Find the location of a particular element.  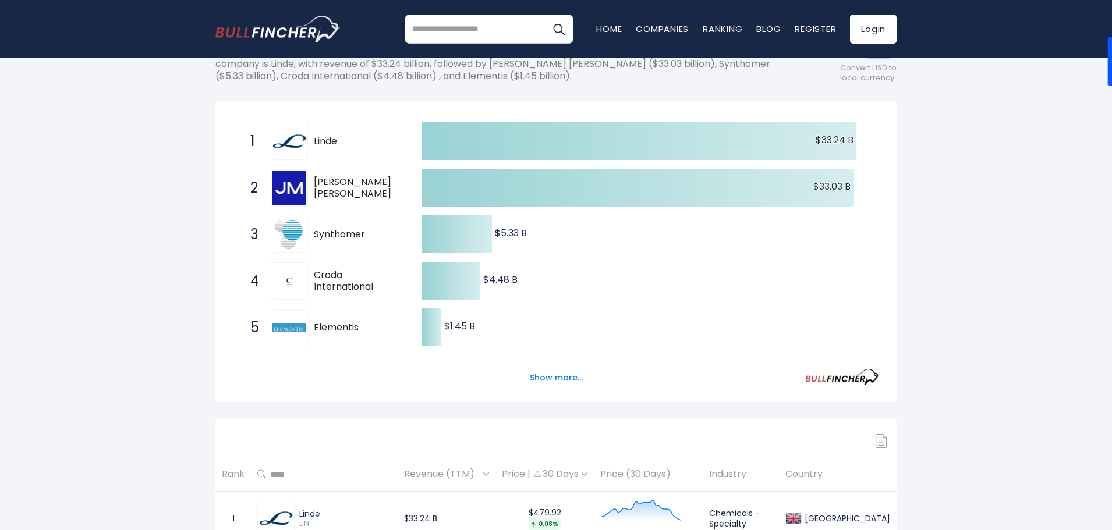

img: Elementis is located at coordinates (289, 328).